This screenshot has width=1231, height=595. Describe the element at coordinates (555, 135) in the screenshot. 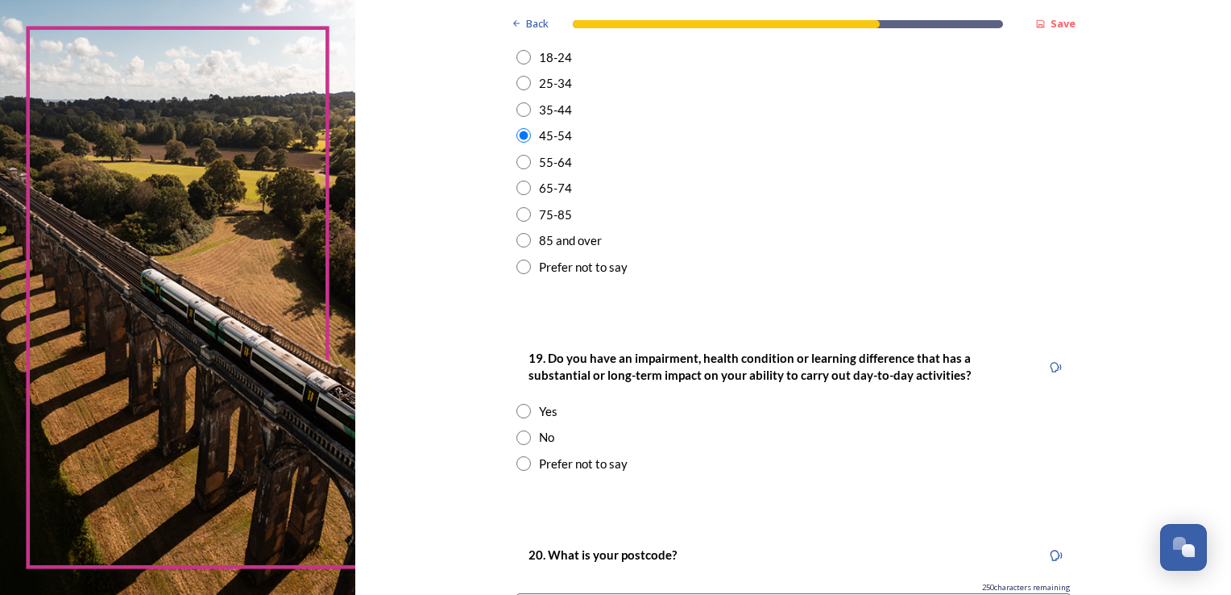

I see `div: 45-54` at that location.